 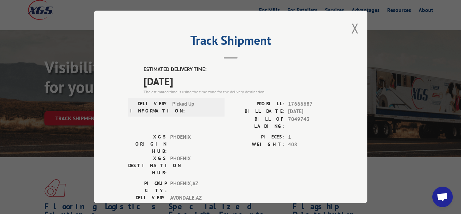 What do you see at coordinates (149, 107) in the screenshot?
I see `label: DELIVERY INFORMATION:` at bounding box center [149, 107].